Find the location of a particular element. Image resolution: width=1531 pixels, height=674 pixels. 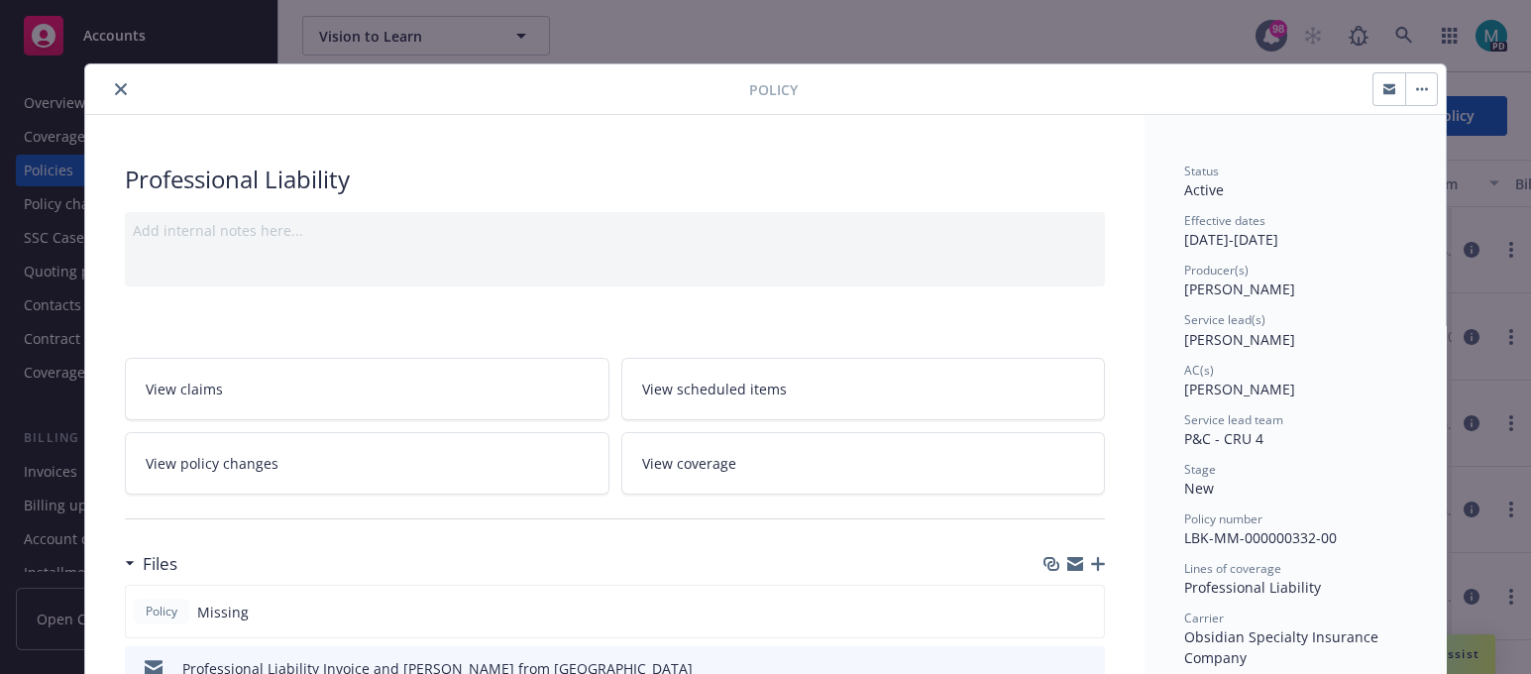

span: Producer(s) is located at coordinates (1216, 269).